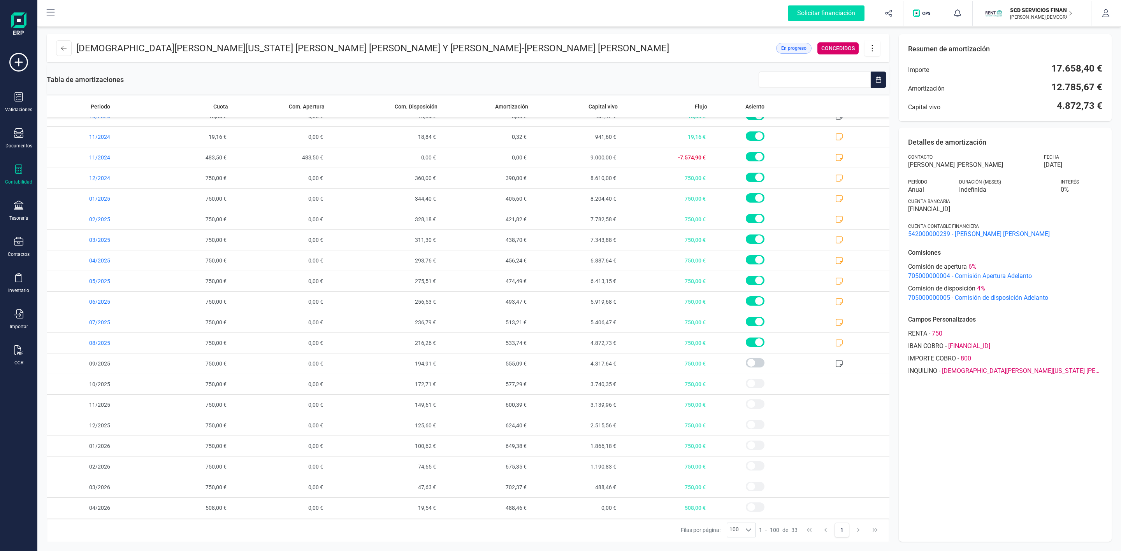 This screenshot has height=551, width=1121. What do you see at coordinates (718, 530) in the screenshot?
I see `div: Filas por página:` at bounding box center [718, 530].